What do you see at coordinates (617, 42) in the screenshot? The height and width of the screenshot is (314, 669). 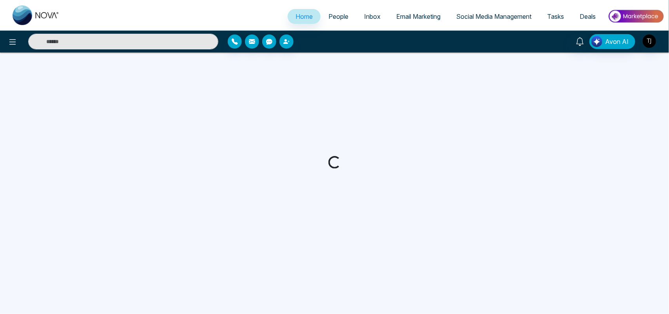 I see `span: Avon AI` at bounding box center [617, 42].